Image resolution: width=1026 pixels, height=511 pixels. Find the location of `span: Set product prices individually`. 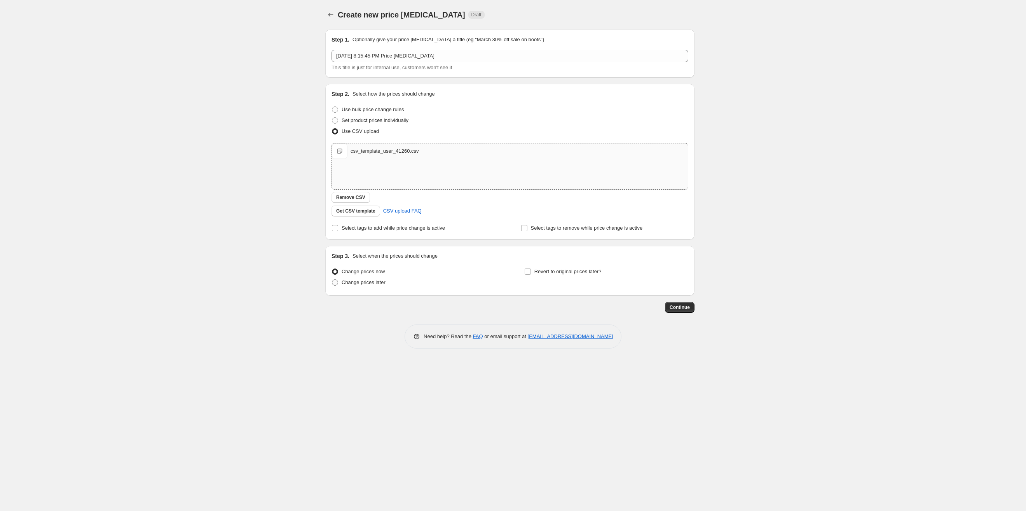

span: Set product prices individually is located at coordinates (375, 120).